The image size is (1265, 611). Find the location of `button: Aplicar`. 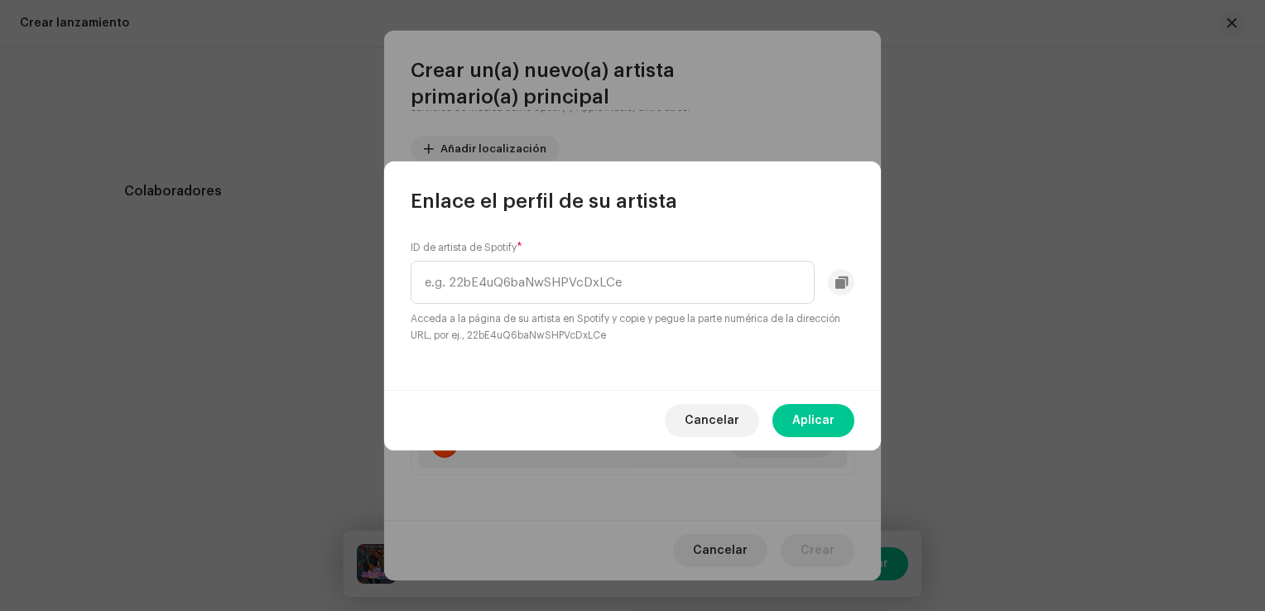

button: Aplicar is located at coordinates (813, 420).